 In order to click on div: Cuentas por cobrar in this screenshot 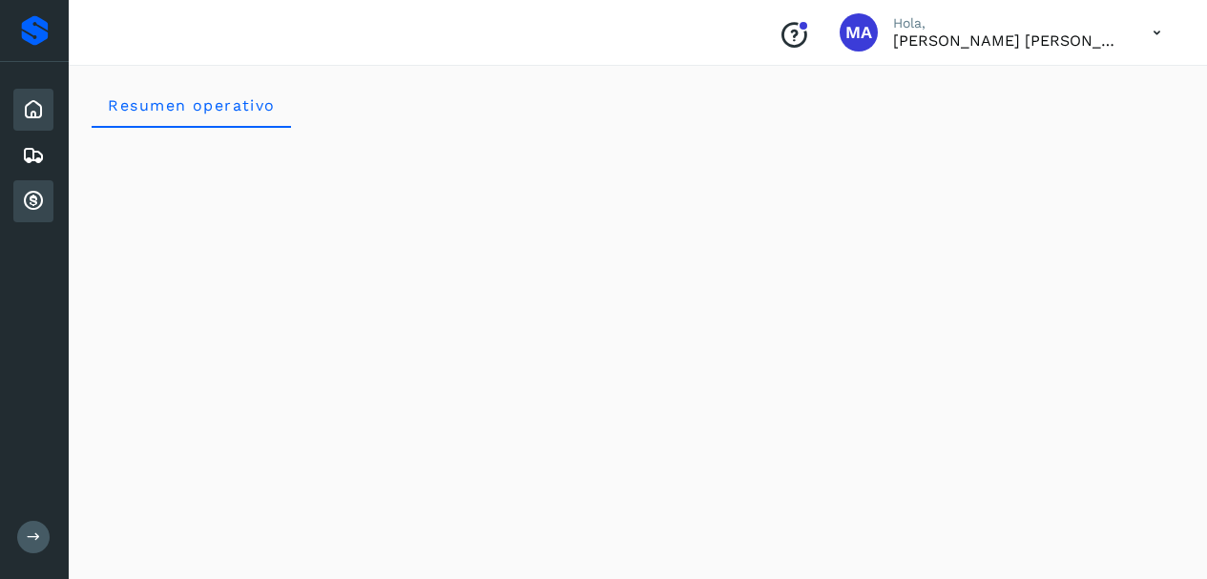, I will do `click(33, 201)`.